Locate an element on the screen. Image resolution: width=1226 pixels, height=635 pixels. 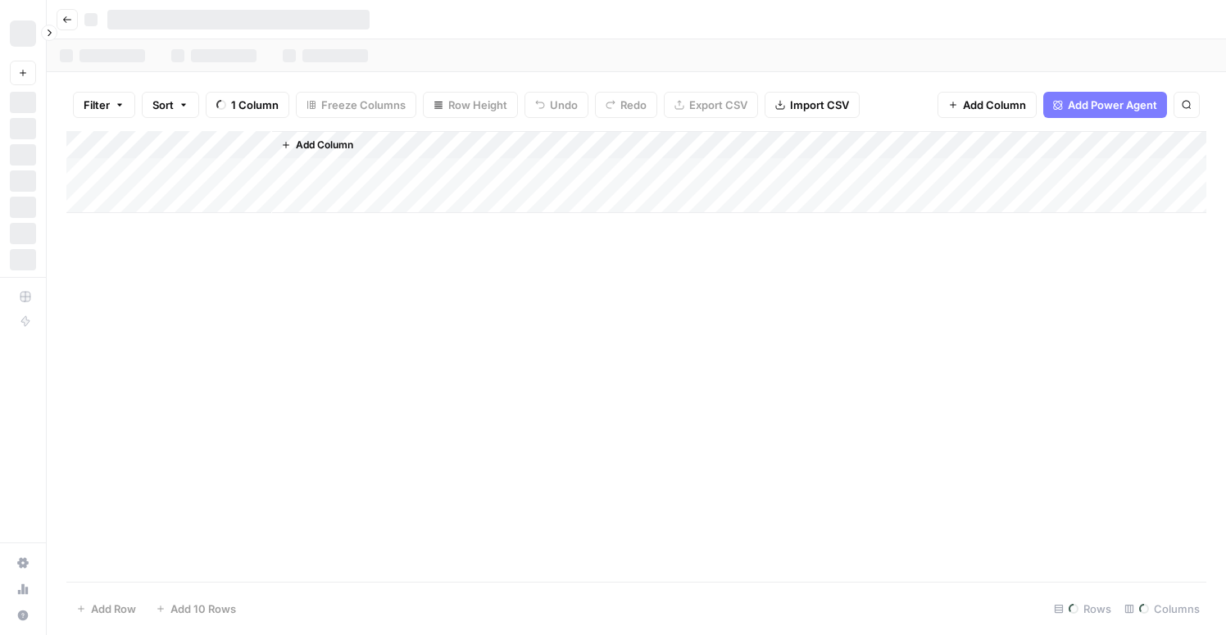
span: Row Height is located at coordinates (478, 105).